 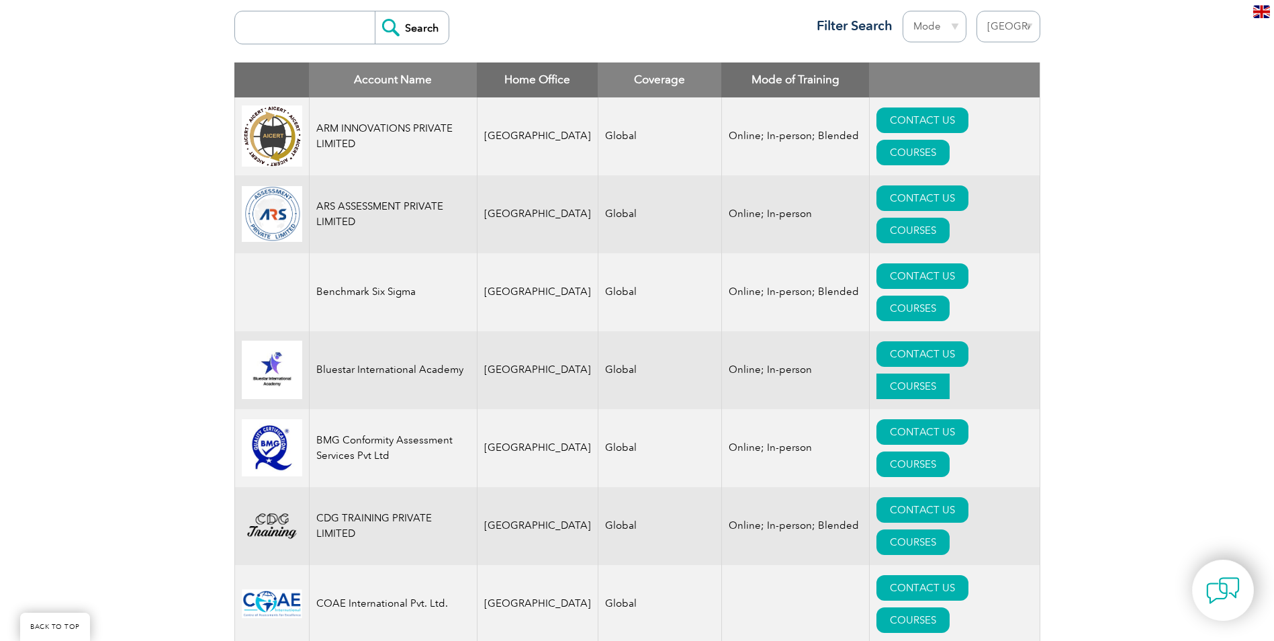 I want to click on h3: Filter Search, so click(x=850, y=26).